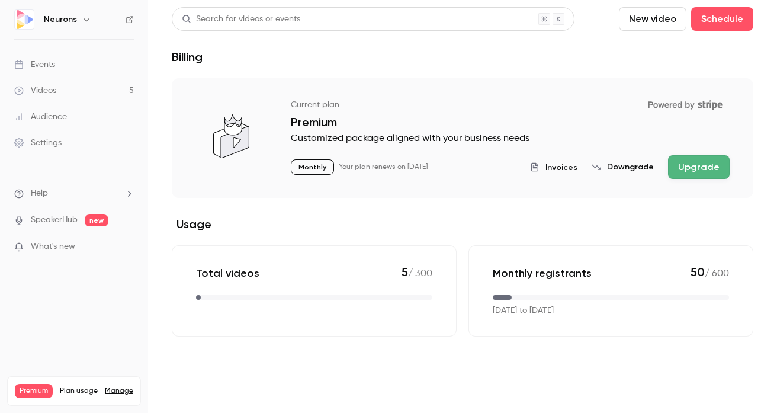  I want to click on img: Neurons, so click(24, 20).